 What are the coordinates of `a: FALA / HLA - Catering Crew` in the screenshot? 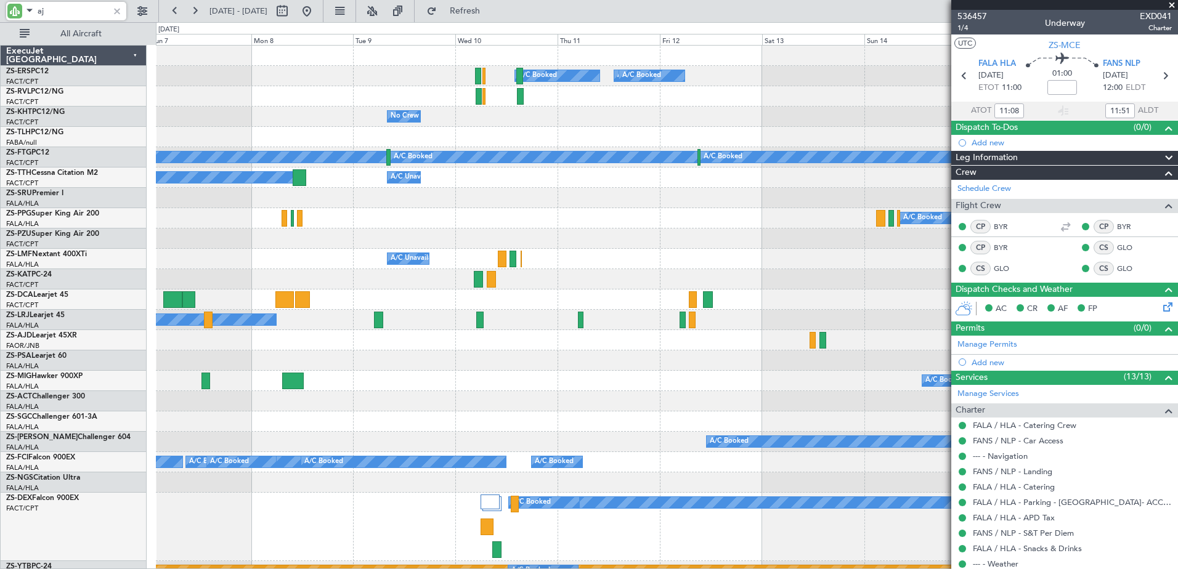 It's located at (1024, 425).